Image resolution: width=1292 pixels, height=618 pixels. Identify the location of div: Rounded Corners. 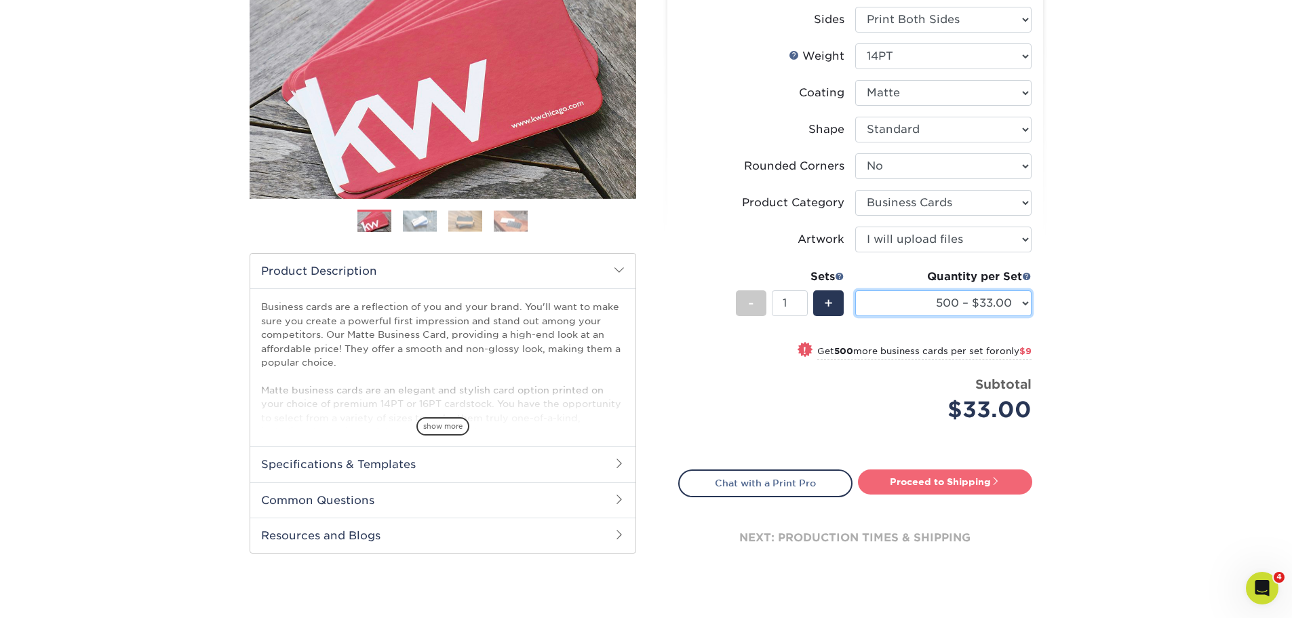
(794, 166).